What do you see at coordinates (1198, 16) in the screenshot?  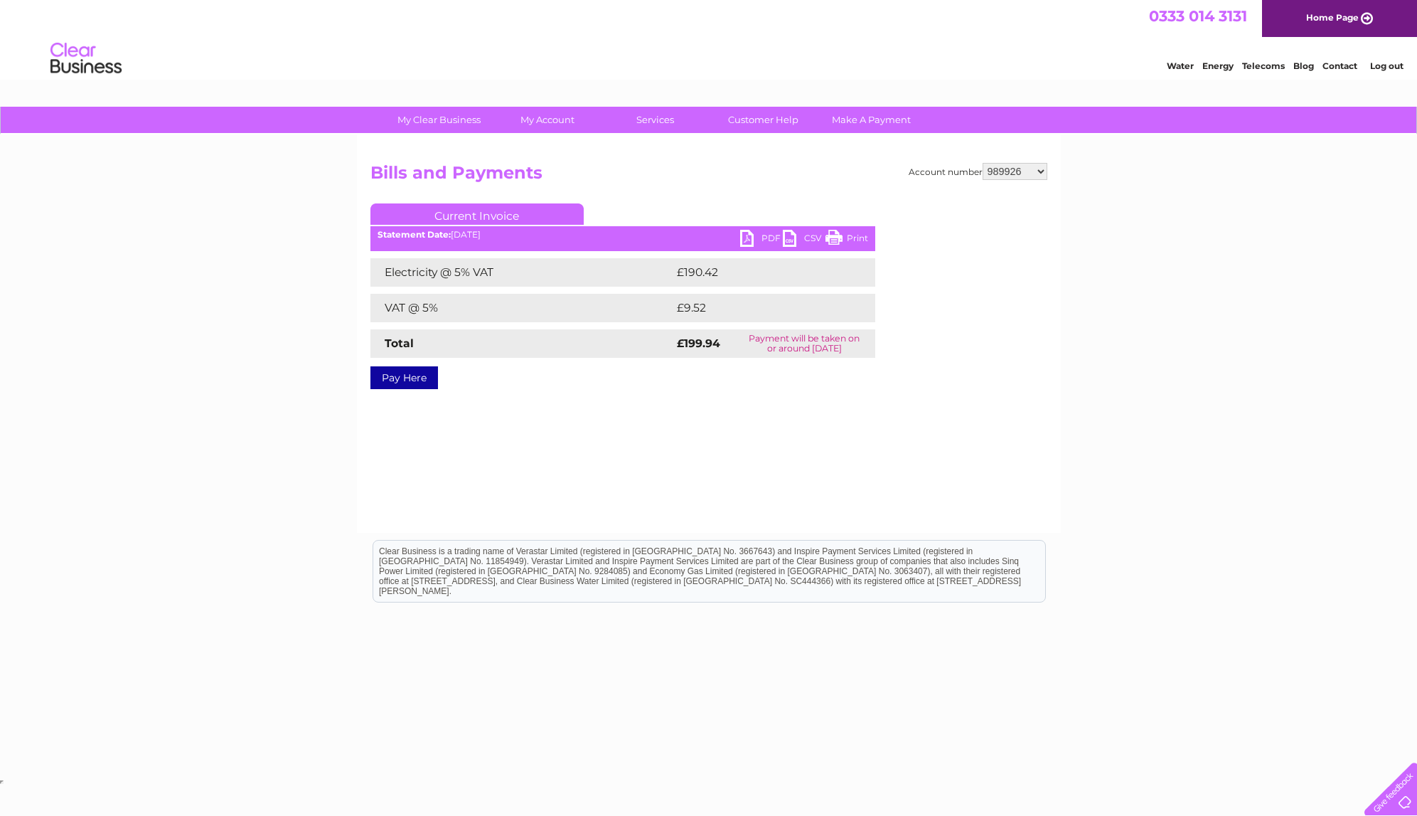 I see `a: 0333 014 3131` at bounding box center [1198, 16].